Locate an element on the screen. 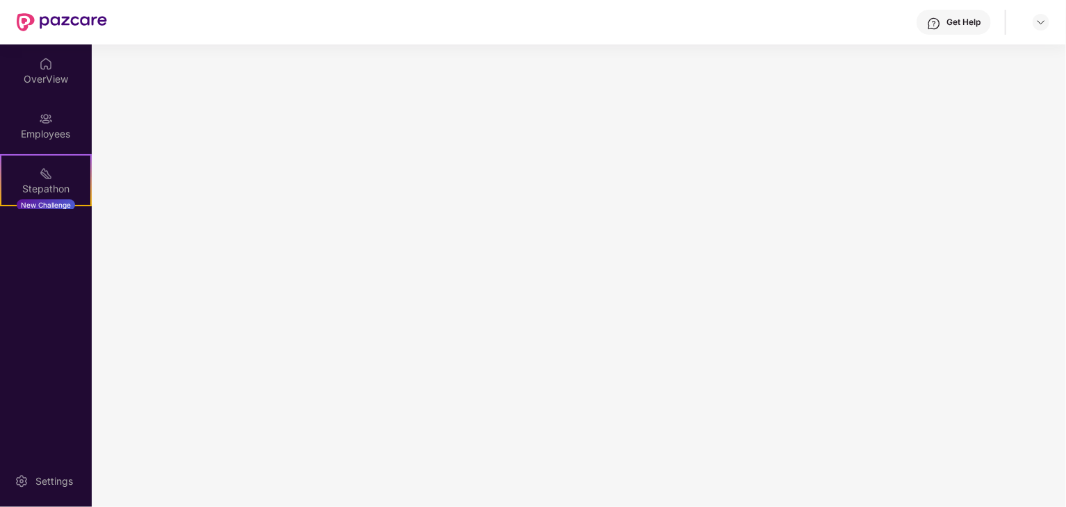  img: New Pazcare Logo is located at coordinates (62, 22).